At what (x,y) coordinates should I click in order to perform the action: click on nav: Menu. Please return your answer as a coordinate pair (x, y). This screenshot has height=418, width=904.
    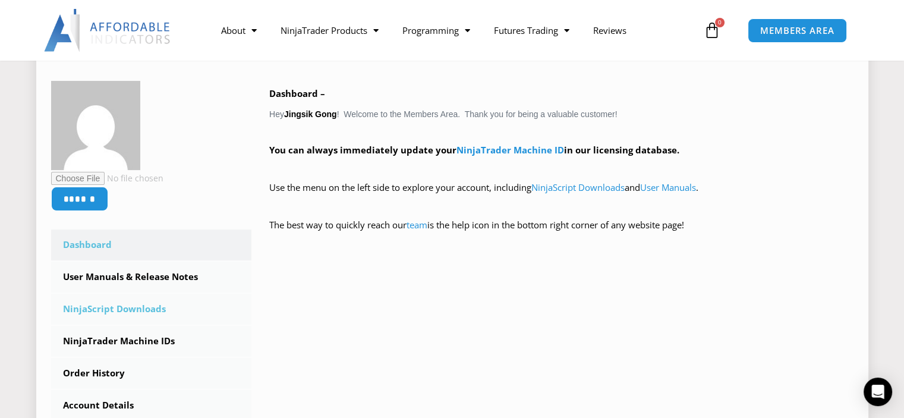
    Looking at the image, I should click on (455, 30).